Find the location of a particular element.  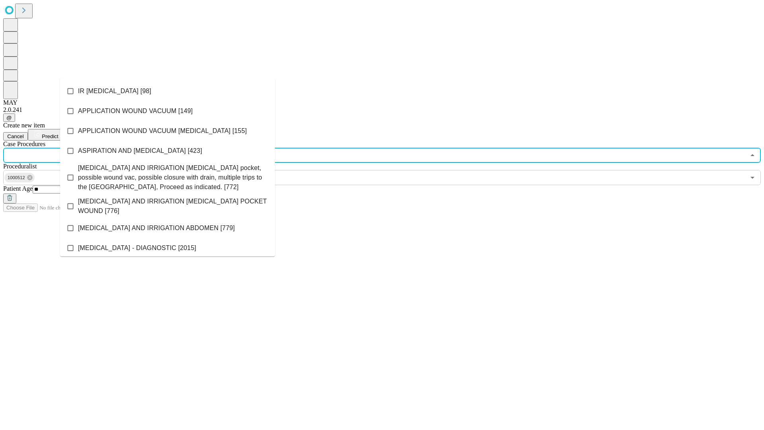

button: Close is located at coordinates (753, 155).